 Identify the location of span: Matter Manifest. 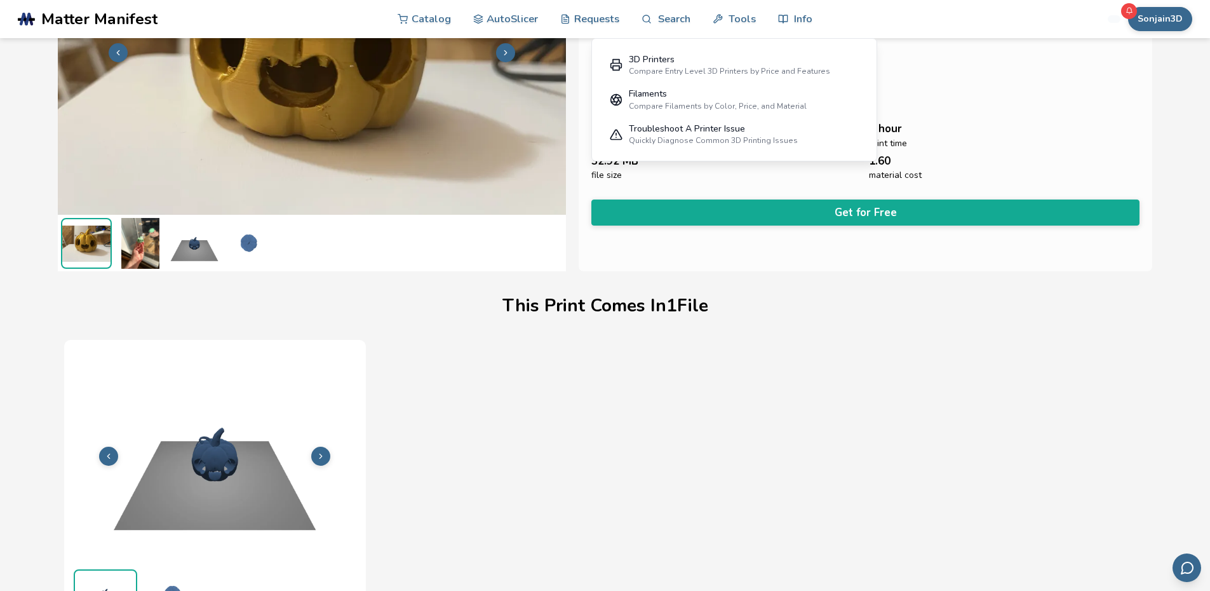
(99, 19).